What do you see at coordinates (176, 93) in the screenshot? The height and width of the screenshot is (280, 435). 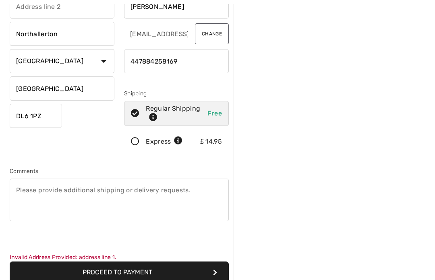 I see `div: Shipping` at bounding box center [176, 93].